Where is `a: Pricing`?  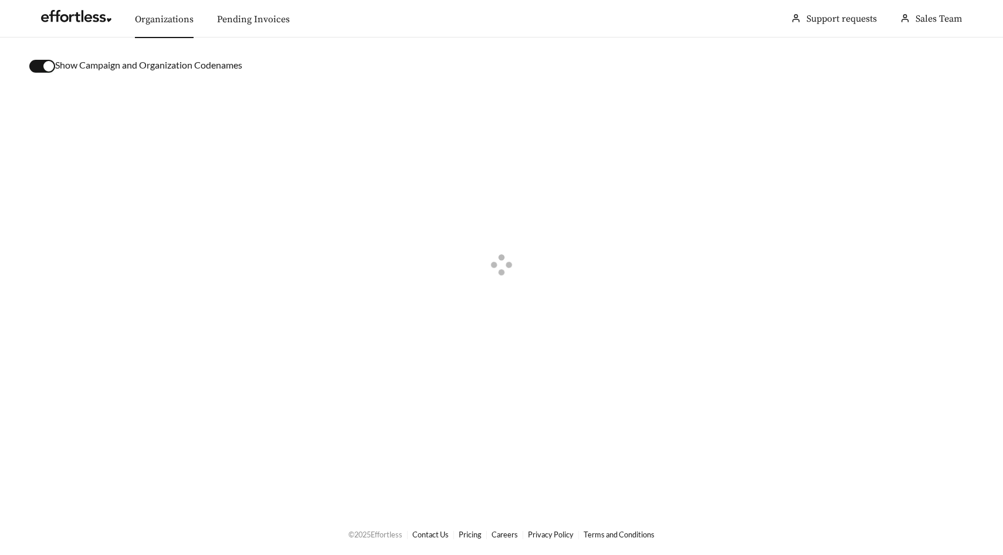 a: Pricing is located at coordinates (470, 535).